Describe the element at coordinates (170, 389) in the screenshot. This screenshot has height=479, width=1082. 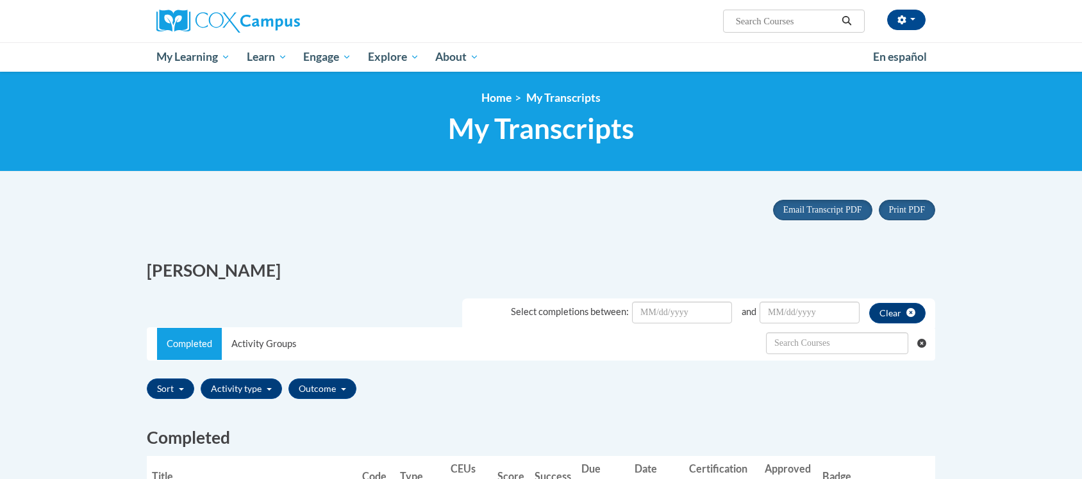
I see `button: Sort` at that location.